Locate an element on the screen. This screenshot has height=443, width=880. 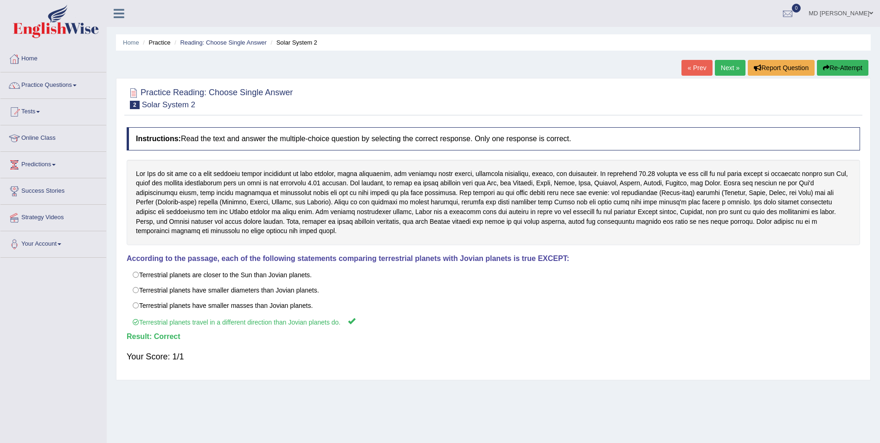
a: Your Account is located at coordinates (53, 243).